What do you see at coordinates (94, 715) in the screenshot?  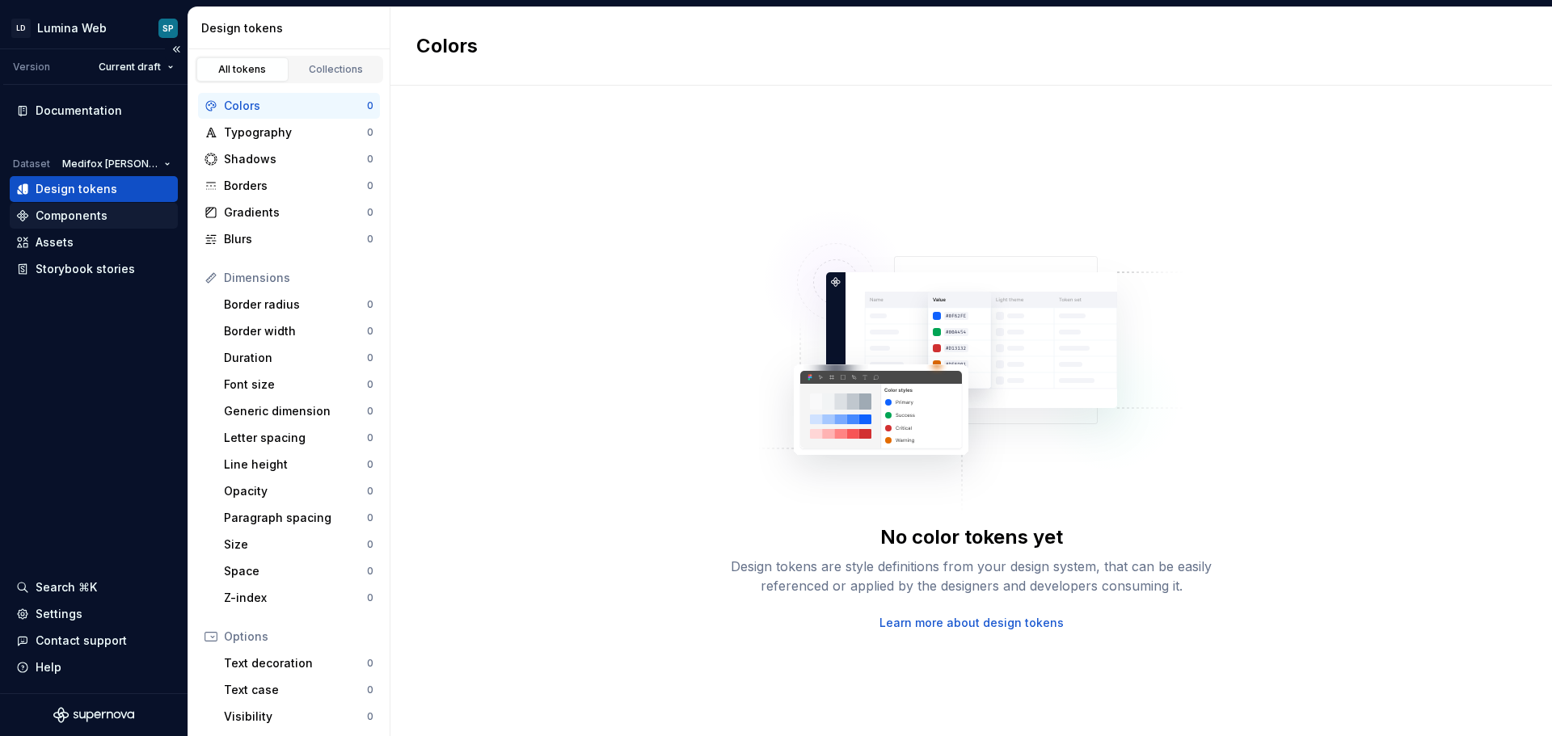 I see `svg: Supernova Logo` at bounding box center [94, 715].